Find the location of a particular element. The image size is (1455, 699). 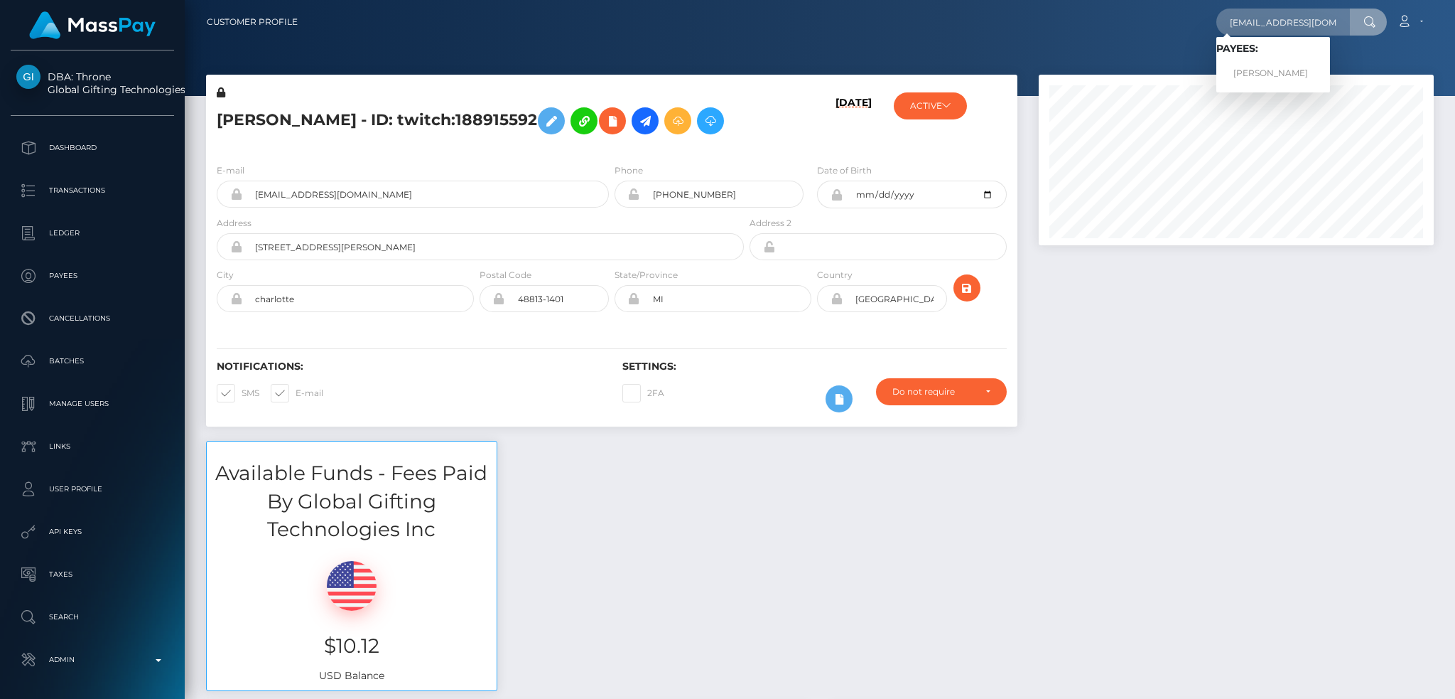

p: Links is located at coordinates (92, 446).